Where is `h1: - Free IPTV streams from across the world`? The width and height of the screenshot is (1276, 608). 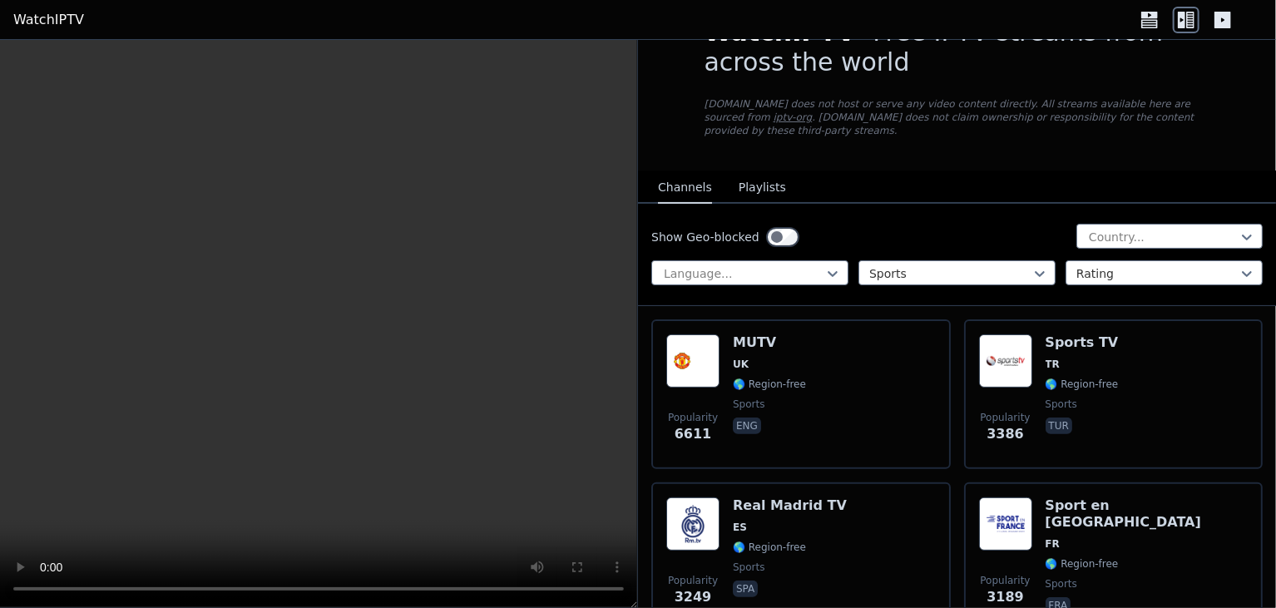 h1: - Free IPTV streams from across the world is located at coordinates (958, 47).